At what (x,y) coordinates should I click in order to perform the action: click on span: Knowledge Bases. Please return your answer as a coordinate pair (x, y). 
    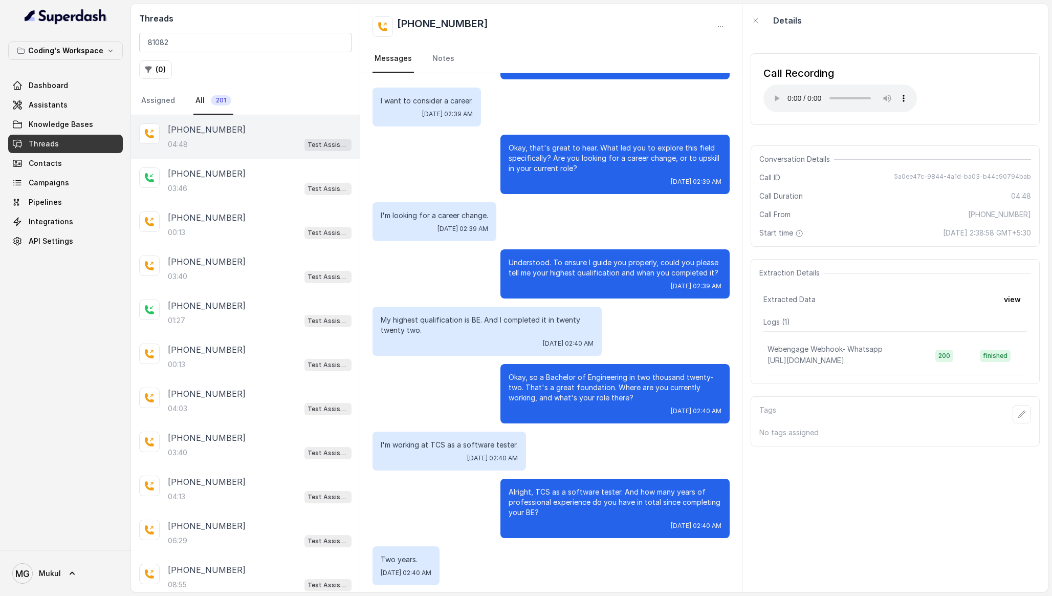
    Looking at the image, I should click on (61, 124).